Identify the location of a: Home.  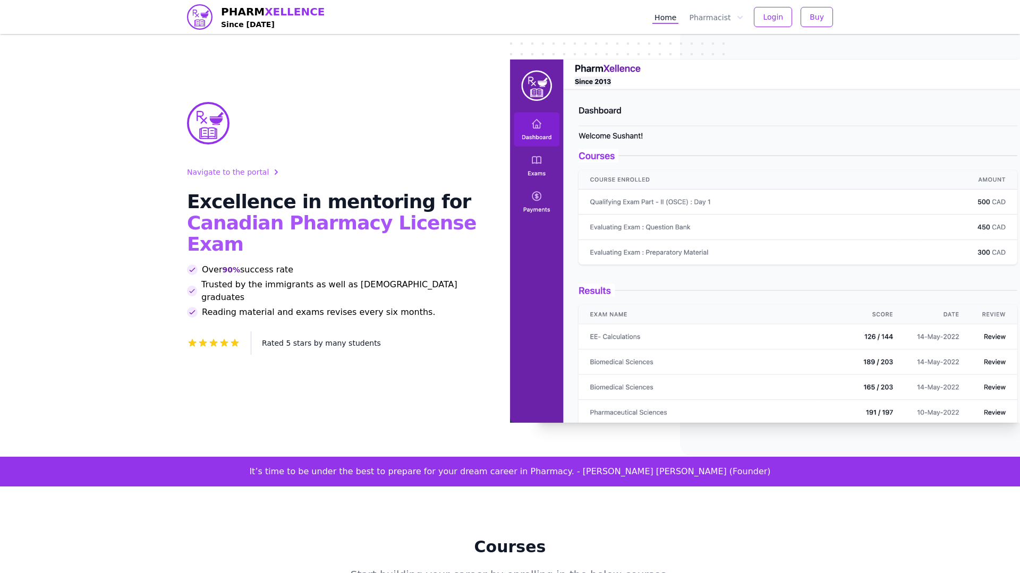
(665, 17).